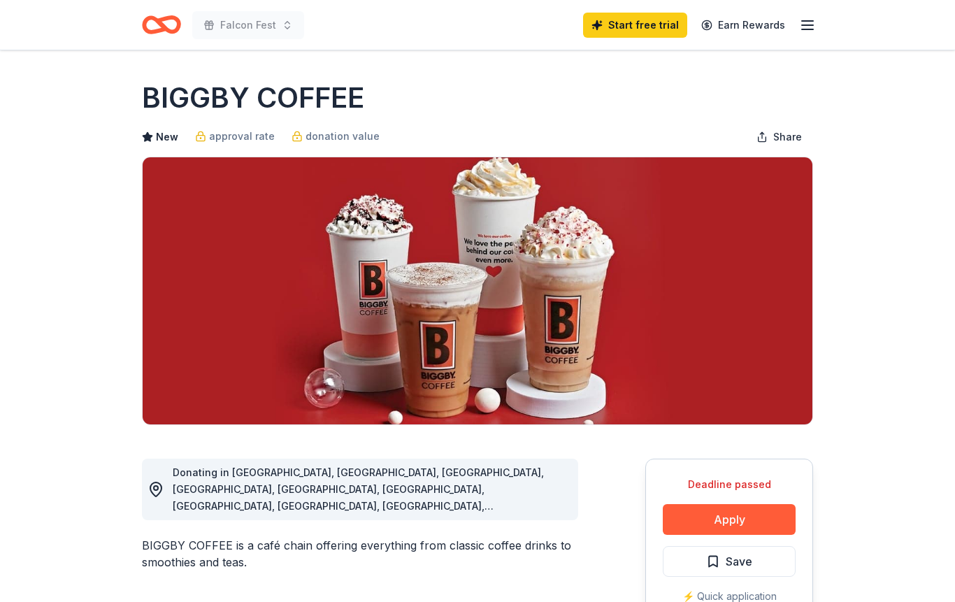 The height and width of the screenshot is (602, 955). Describe the element at coordinates (739, 561) in the screenshot. I see `span: Save` at that location.